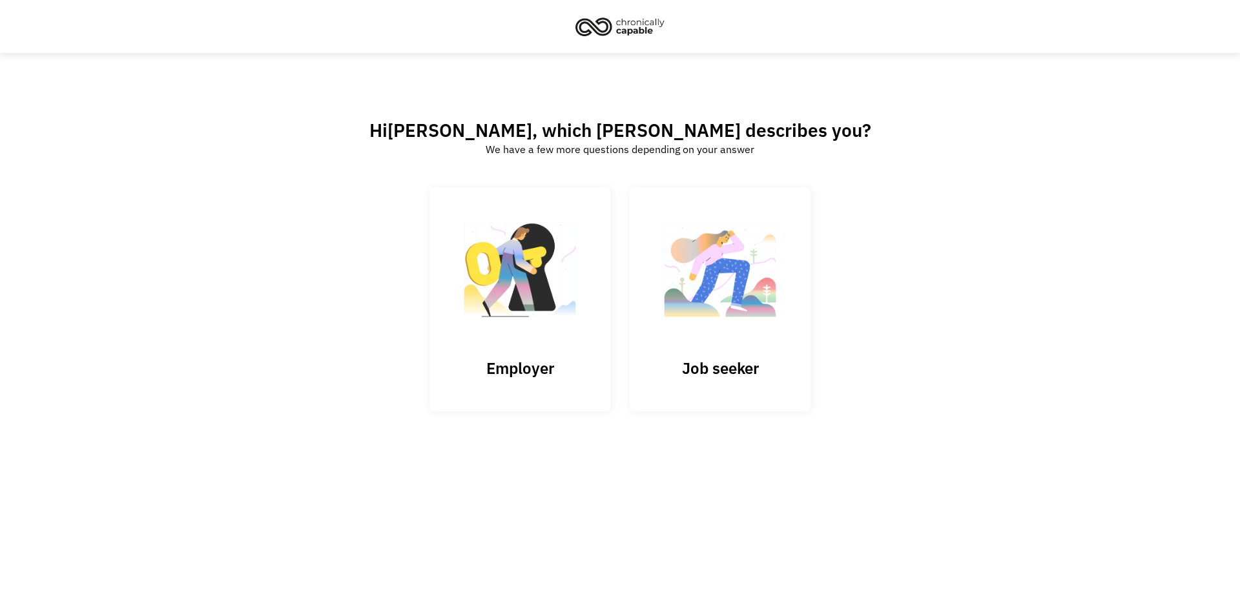 This screenshot has width=1240, height=600. What do you see at coordinates (720, 368) in the screenshot?
I see `h3: Job seeker` at bounding box center [720, 368].